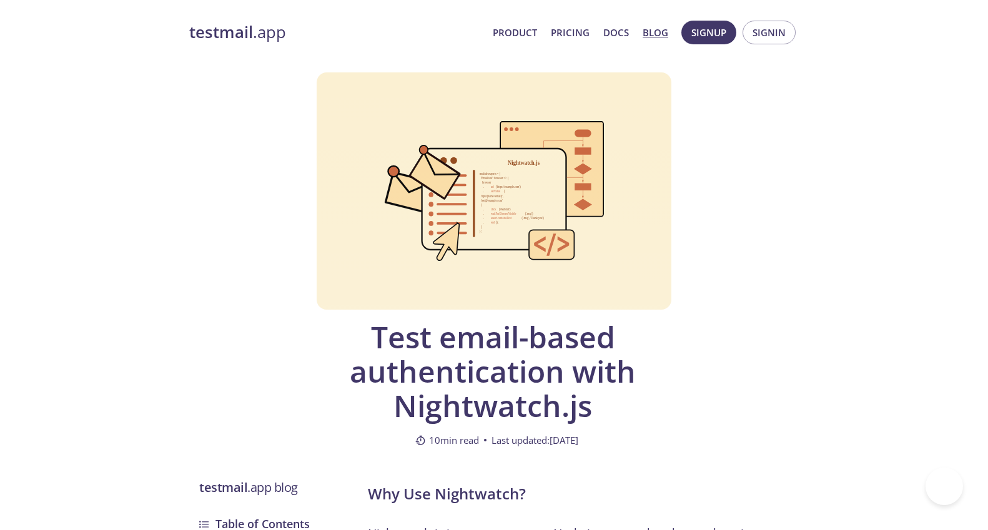 This screenshot has height=530, width=988. Describe the element at coordinates (769, 32) in the screenshot. I see `button: Signin` at that location.